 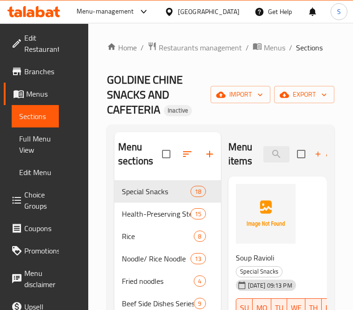 I want to click on div: Menu-management, so click(x=105, y=12).